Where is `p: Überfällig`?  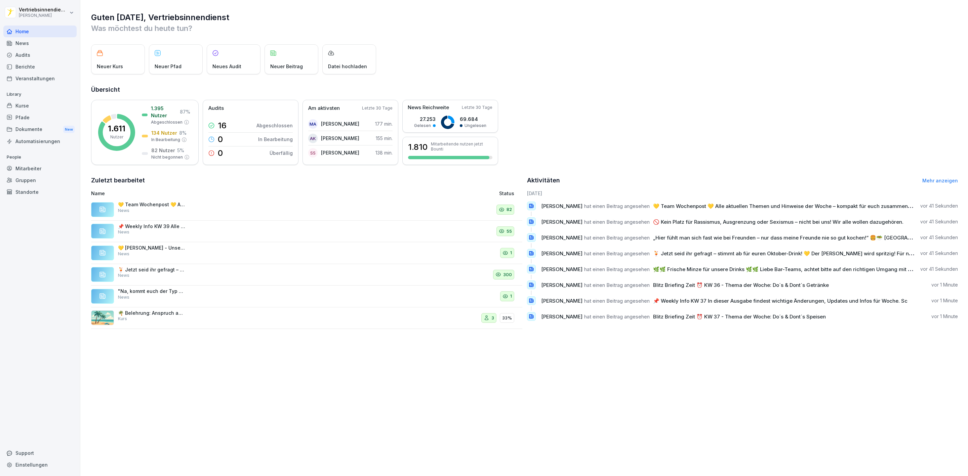
p: Überfällig is located at coordinates (281, 153).